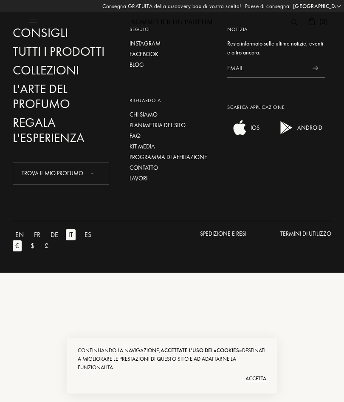 The height and width of the screenshot is (402, 344). Describe the element at coordinates (312, 21) in the screenshot. I see `img: cart.svg` at that location.